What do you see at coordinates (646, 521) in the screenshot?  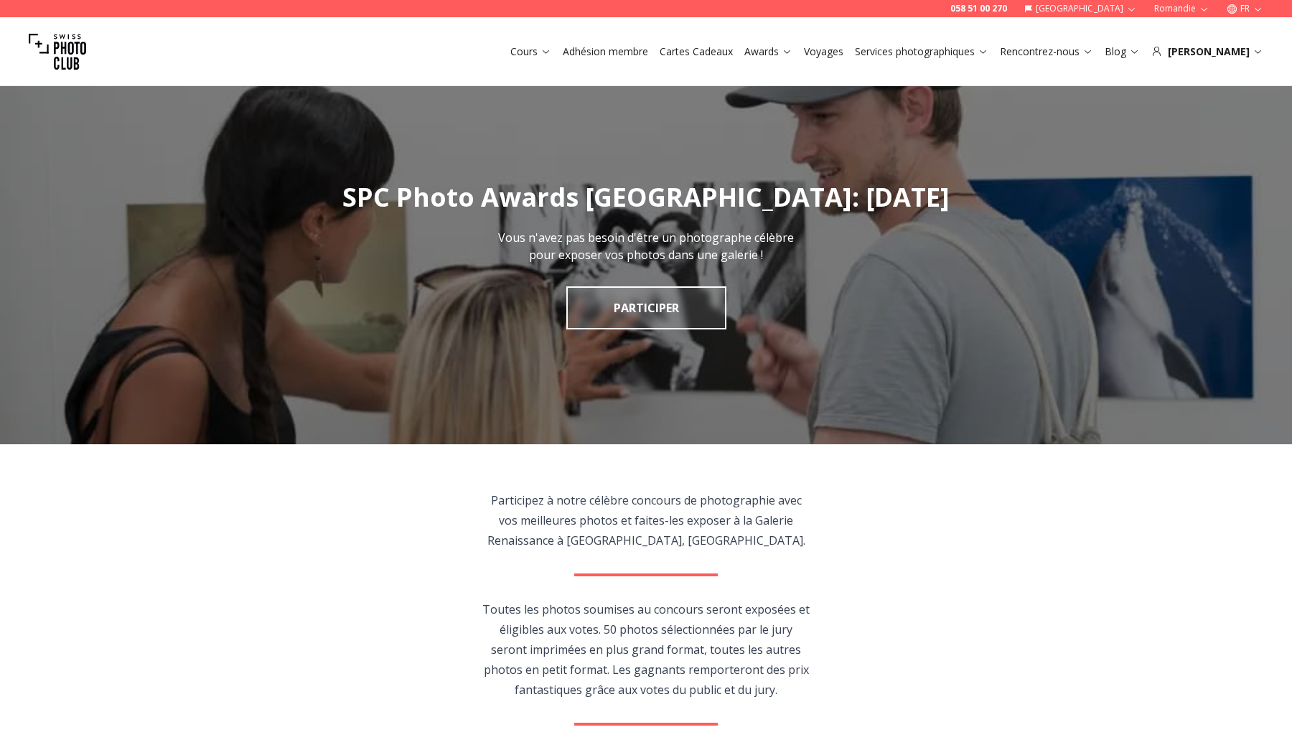 I see `p: Participez à notre célèbre concours de photographie avec vos meilleures photos et faites-les expo...` at bounding box center [646, 521].